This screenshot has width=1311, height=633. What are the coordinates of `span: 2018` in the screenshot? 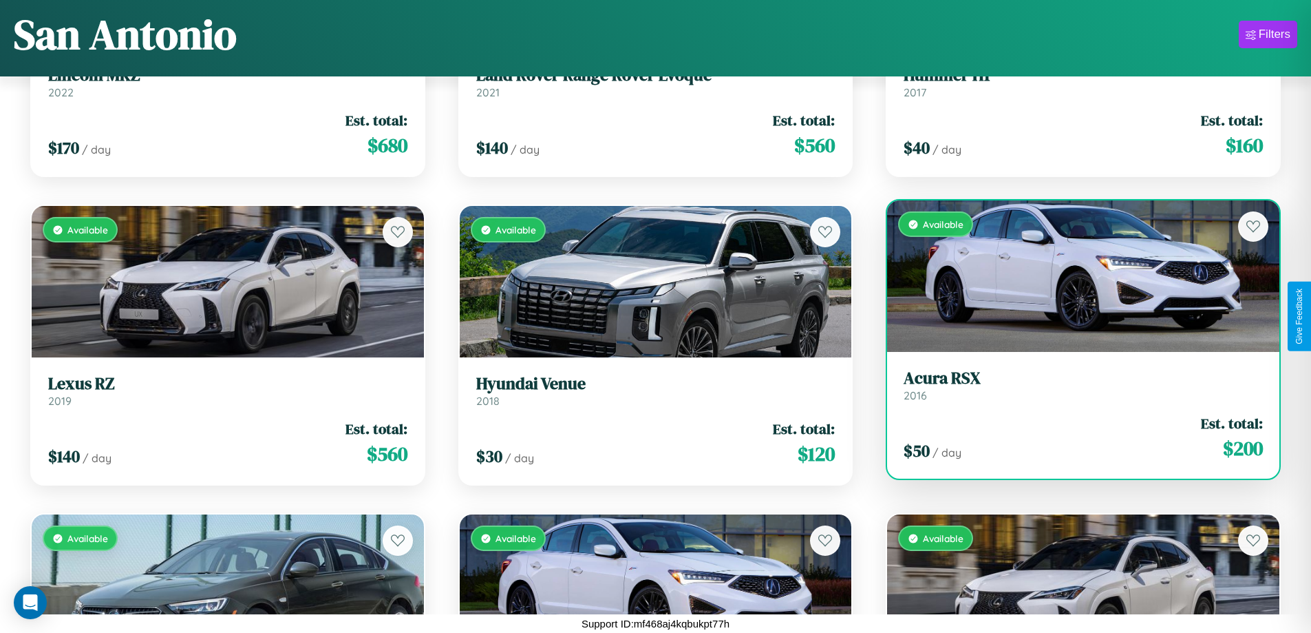 It's located at (488, 401).